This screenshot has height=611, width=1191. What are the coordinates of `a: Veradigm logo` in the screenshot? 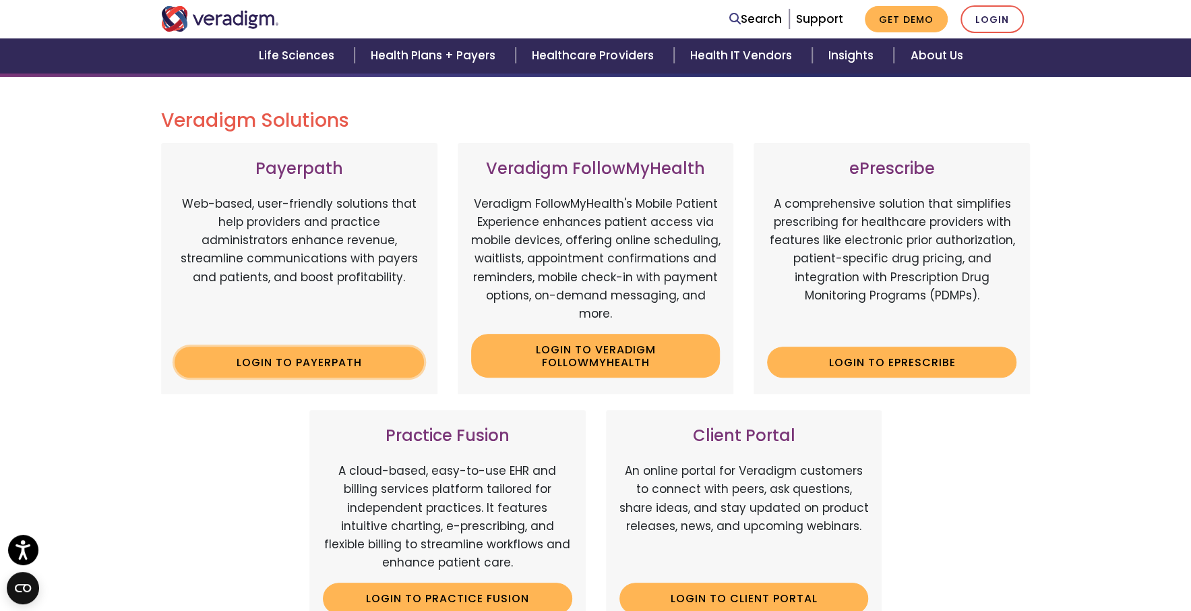 It's located at (220, 19).